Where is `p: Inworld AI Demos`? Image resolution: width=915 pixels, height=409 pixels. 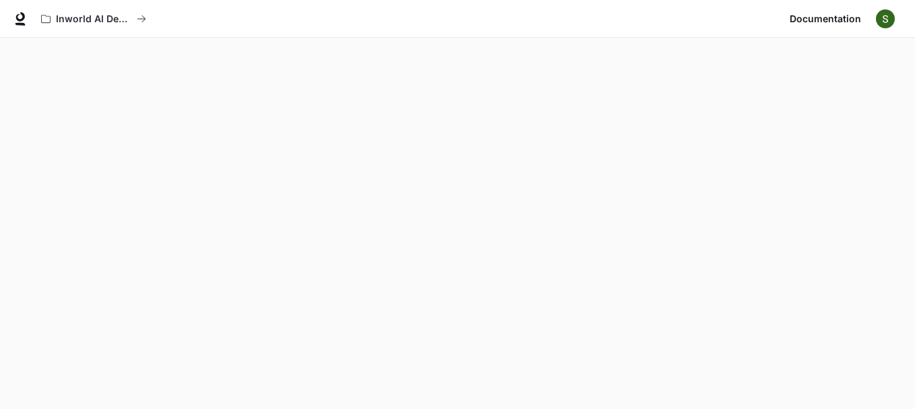
p: Inworld AI Demos is located at coordinates (94, 19).